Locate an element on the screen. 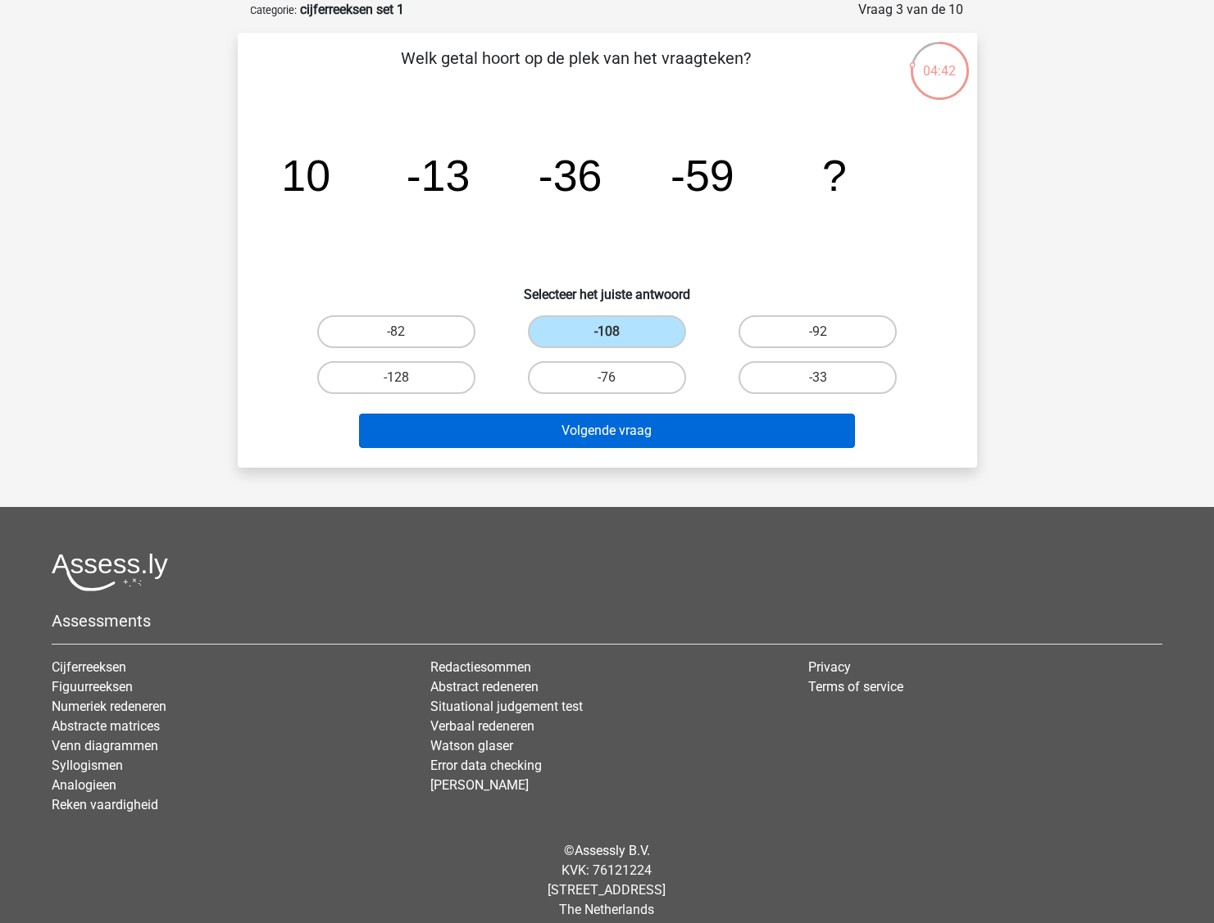 This screenshot has height=923, width=1214. a: Error data checking is located at coordinates (486, 765).